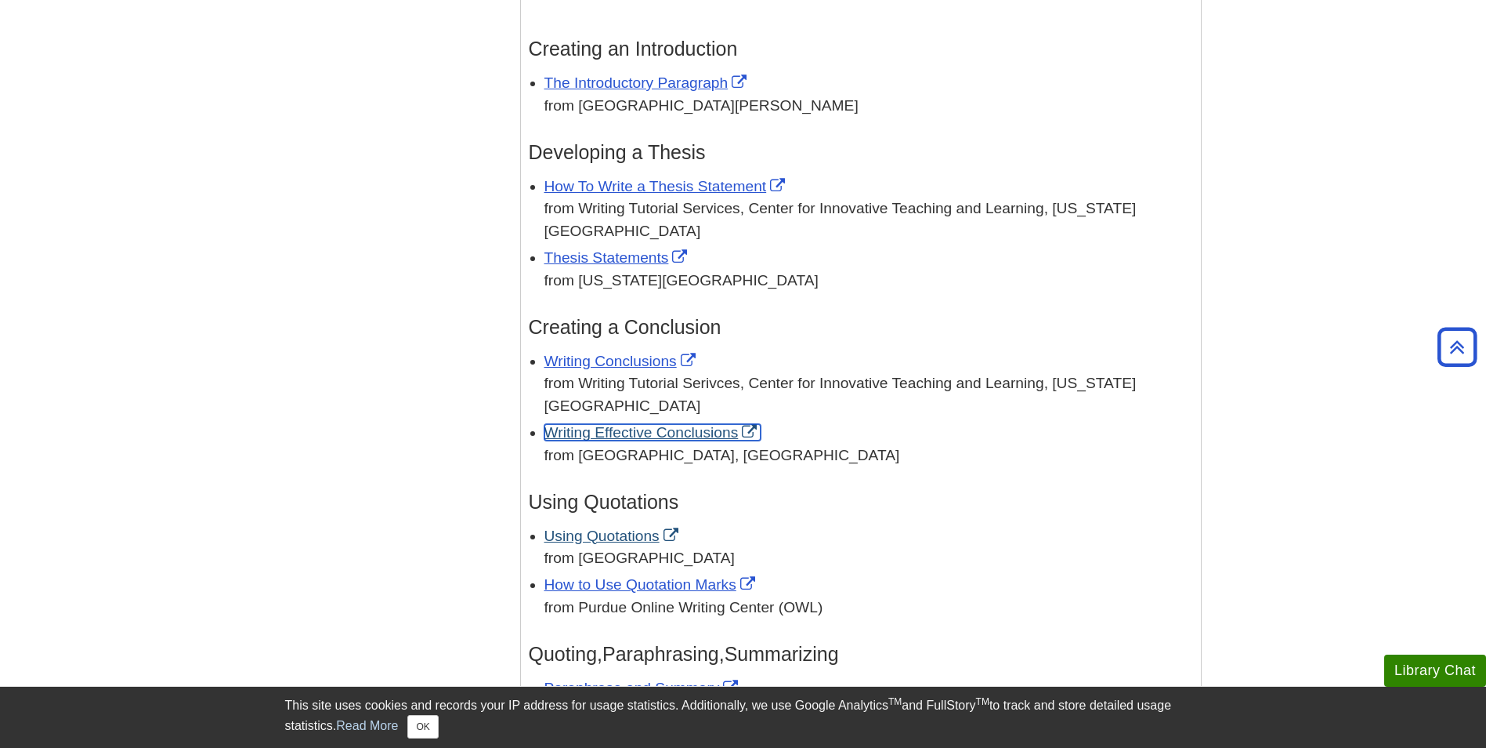 The width and height of the screenshot is (1486, 748). Describe the element at coordinates (861, 152) in the screenshot. I see `h3: Developing a Thesis` at that location.